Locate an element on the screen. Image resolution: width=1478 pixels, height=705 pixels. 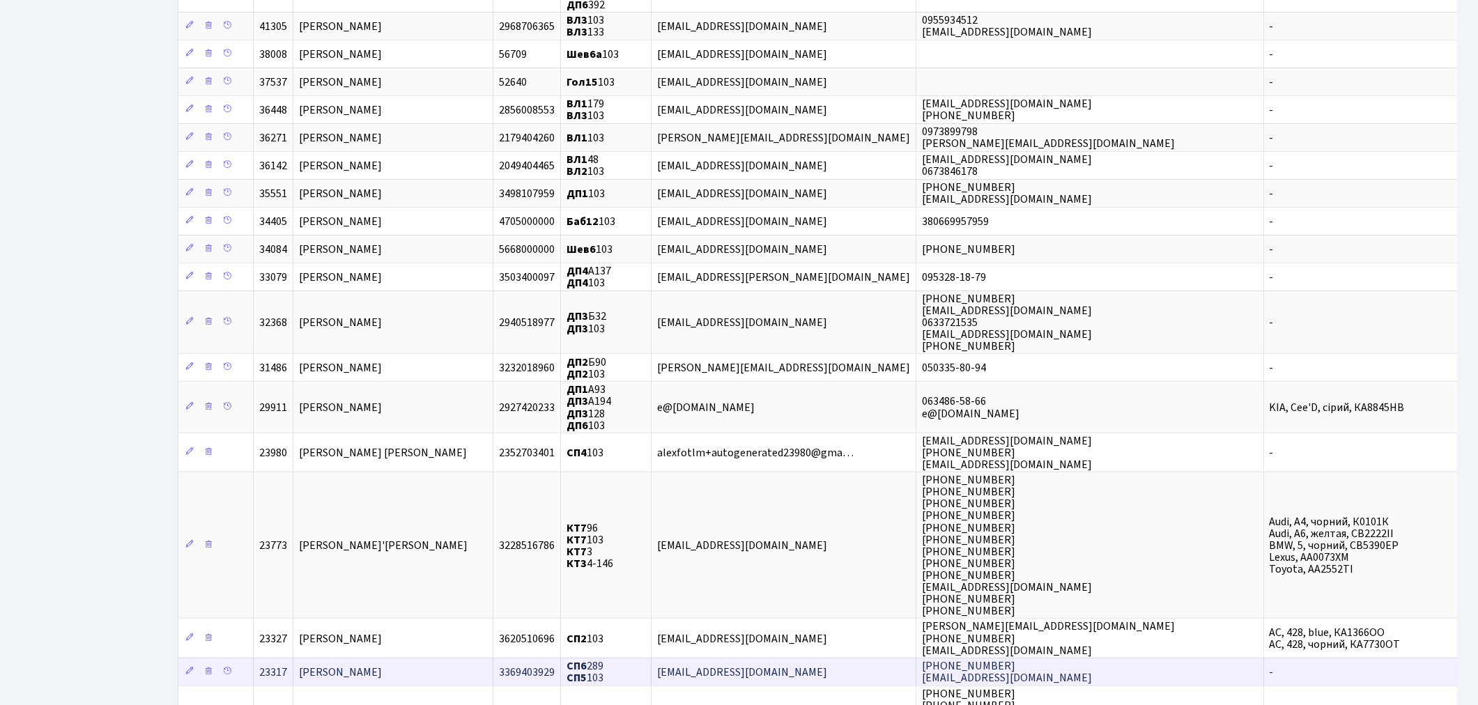
span: 2856008553 is located at coordinates (527, 110).